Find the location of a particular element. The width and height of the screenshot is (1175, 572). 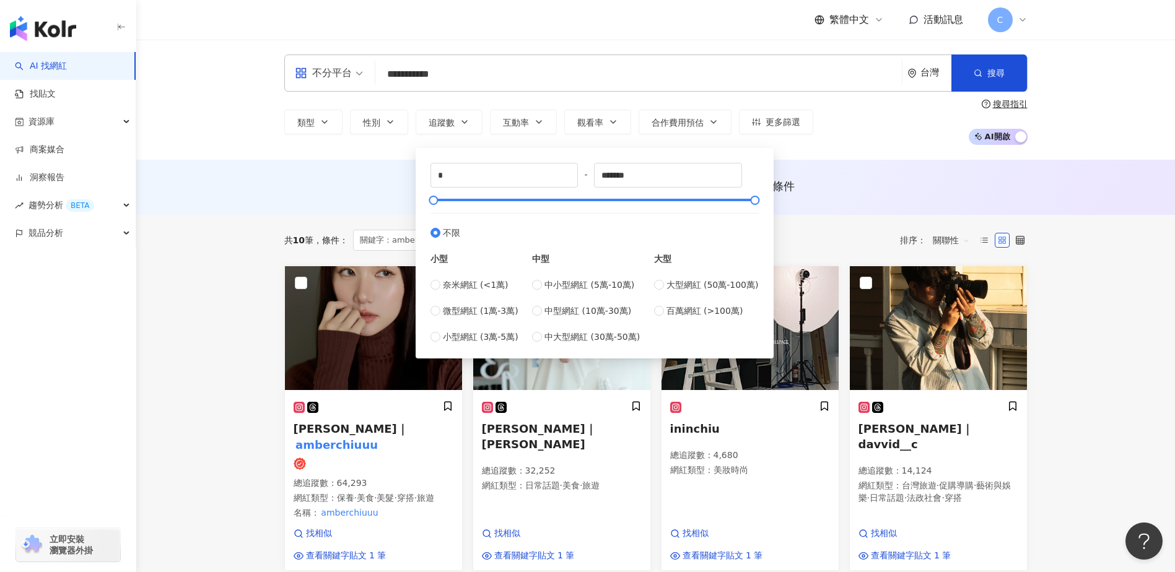

p: 總追蹤數 ： 32,252 is located at coordinates (562, 471).